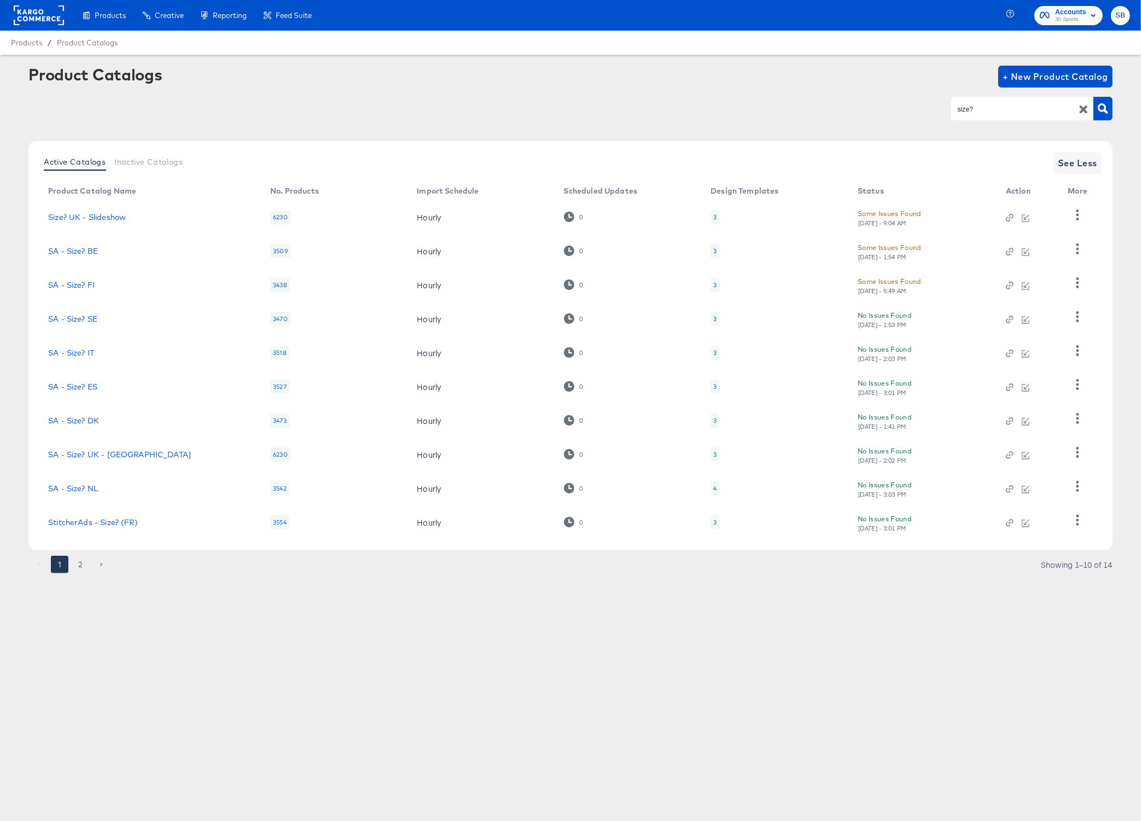 This screenshot has height=821, width=1141. I want to click on span: Active Catalogs, so click(74, 162).